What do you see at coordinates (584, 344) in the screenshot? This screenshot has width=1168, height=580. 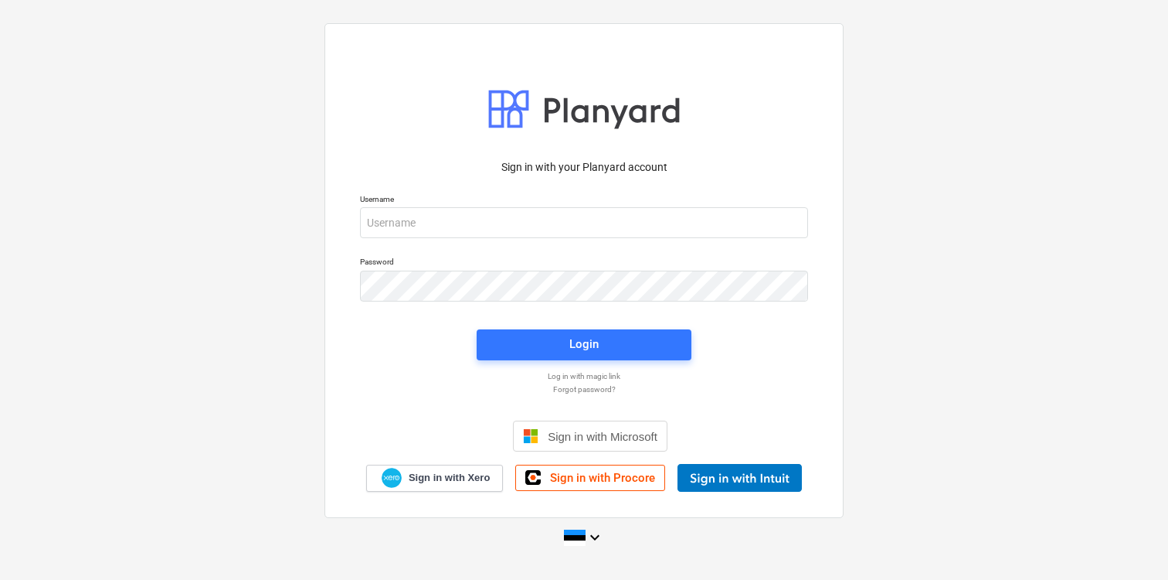 I see `div: Login` at bounding box center [584, 344].